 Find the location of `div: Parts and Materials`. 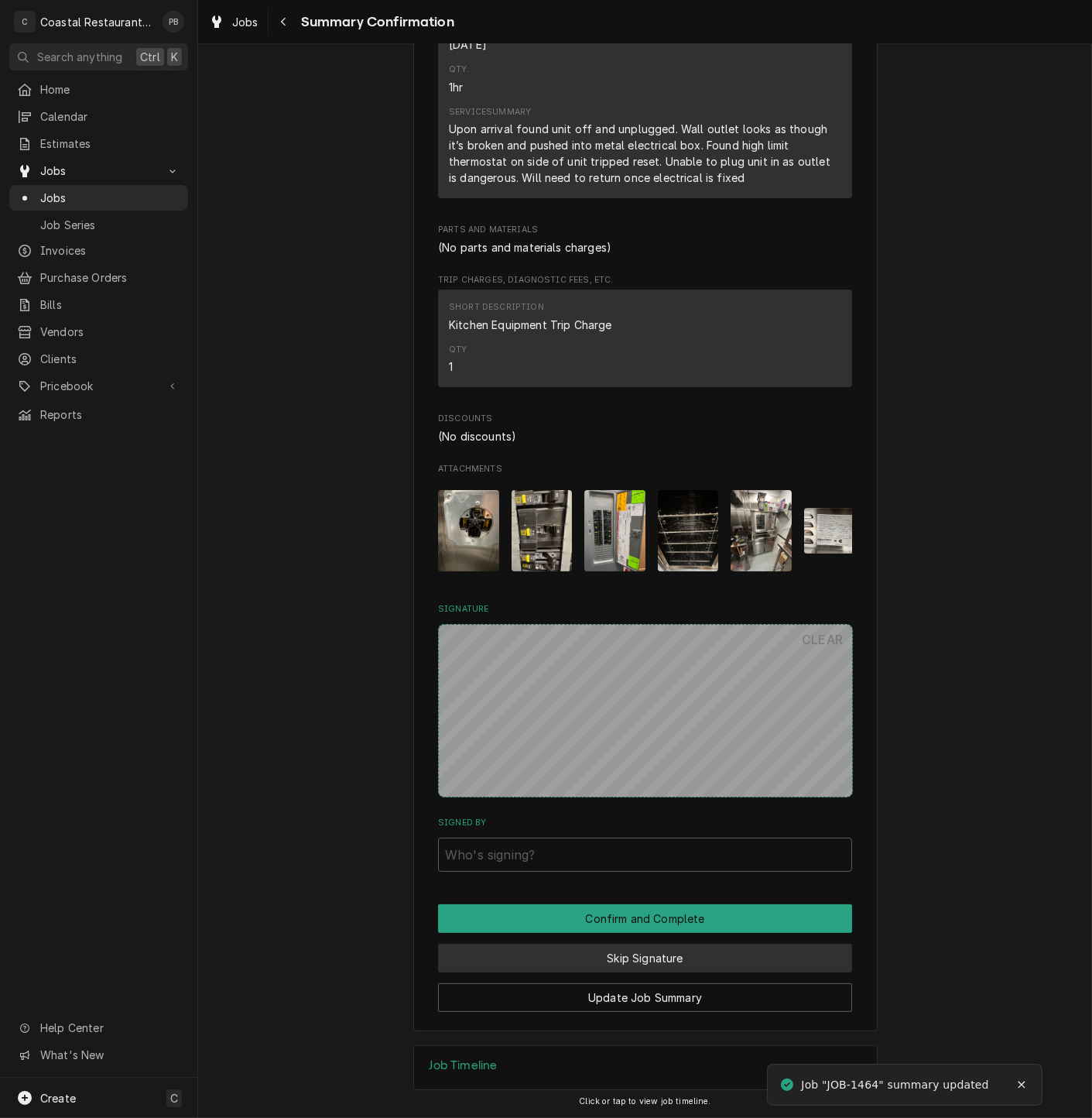

div: Parts and Materials is located at coordinates (645, 239).